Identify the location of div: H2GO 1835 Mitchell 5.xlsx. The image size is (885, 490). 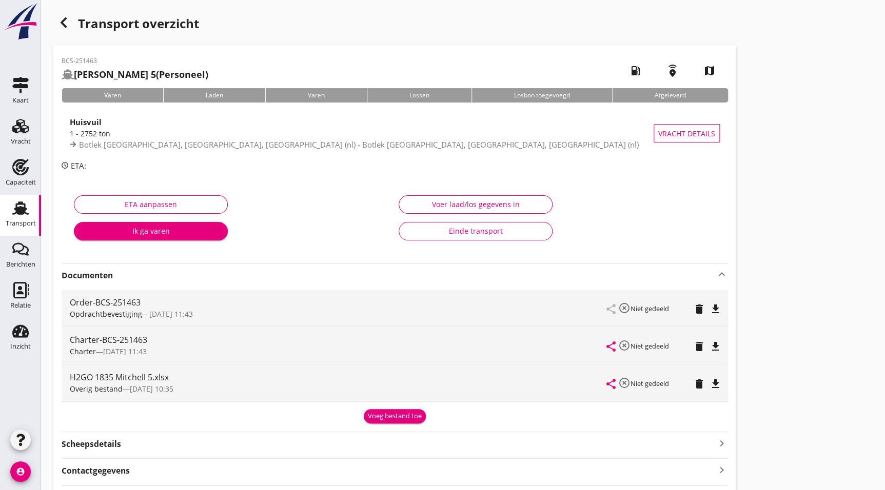
(338, 377).